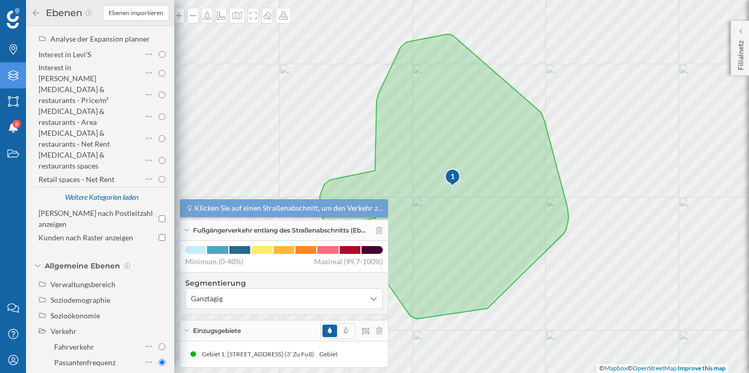 This screenshot has width=749, height=373. Describe the element at coordinates (741, 53) in the screenshot. I see `p: Filialnetz` at that location.